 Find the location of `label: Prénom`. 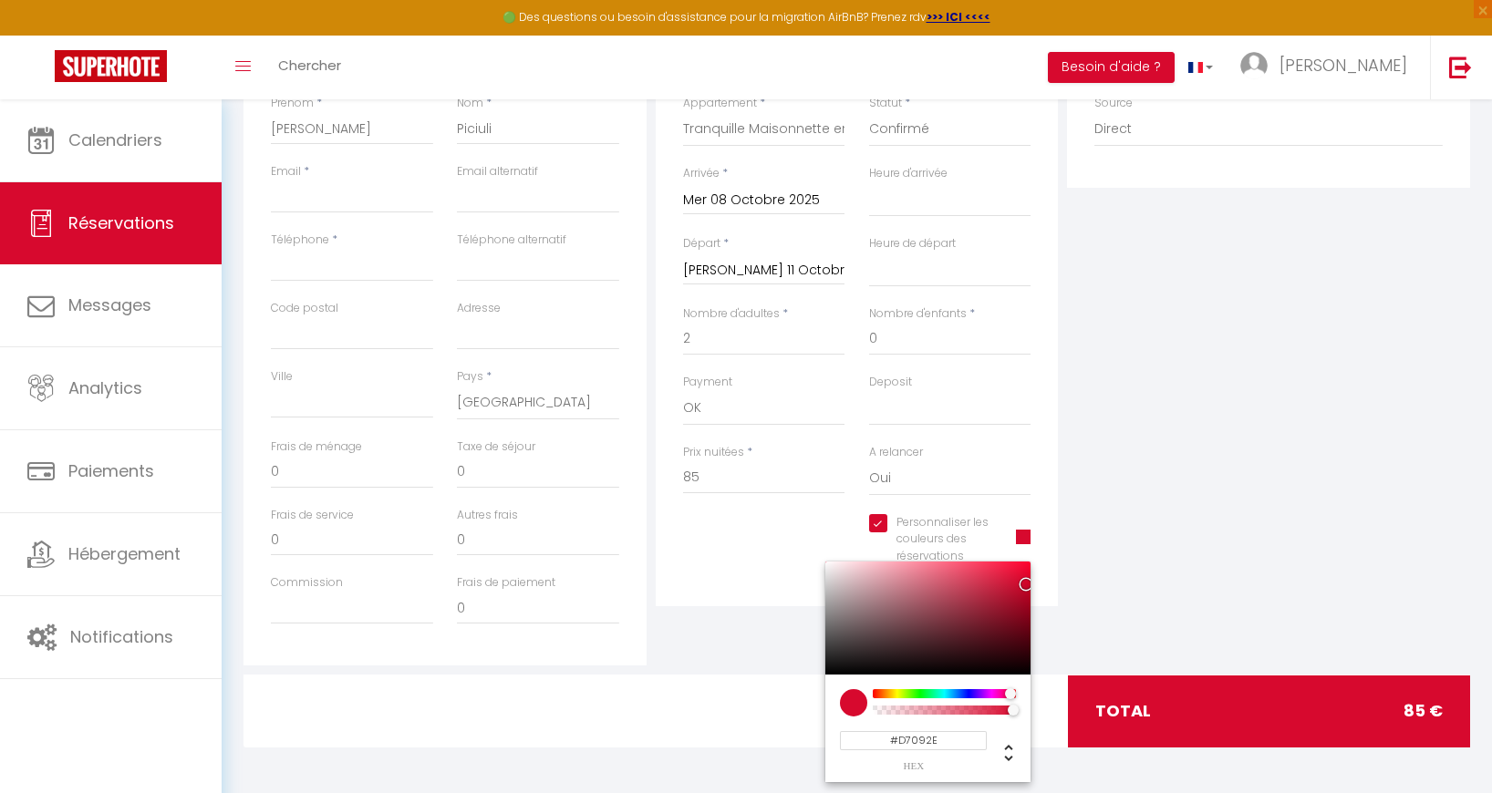

label: Prénom is located at coordinates (292, 103).